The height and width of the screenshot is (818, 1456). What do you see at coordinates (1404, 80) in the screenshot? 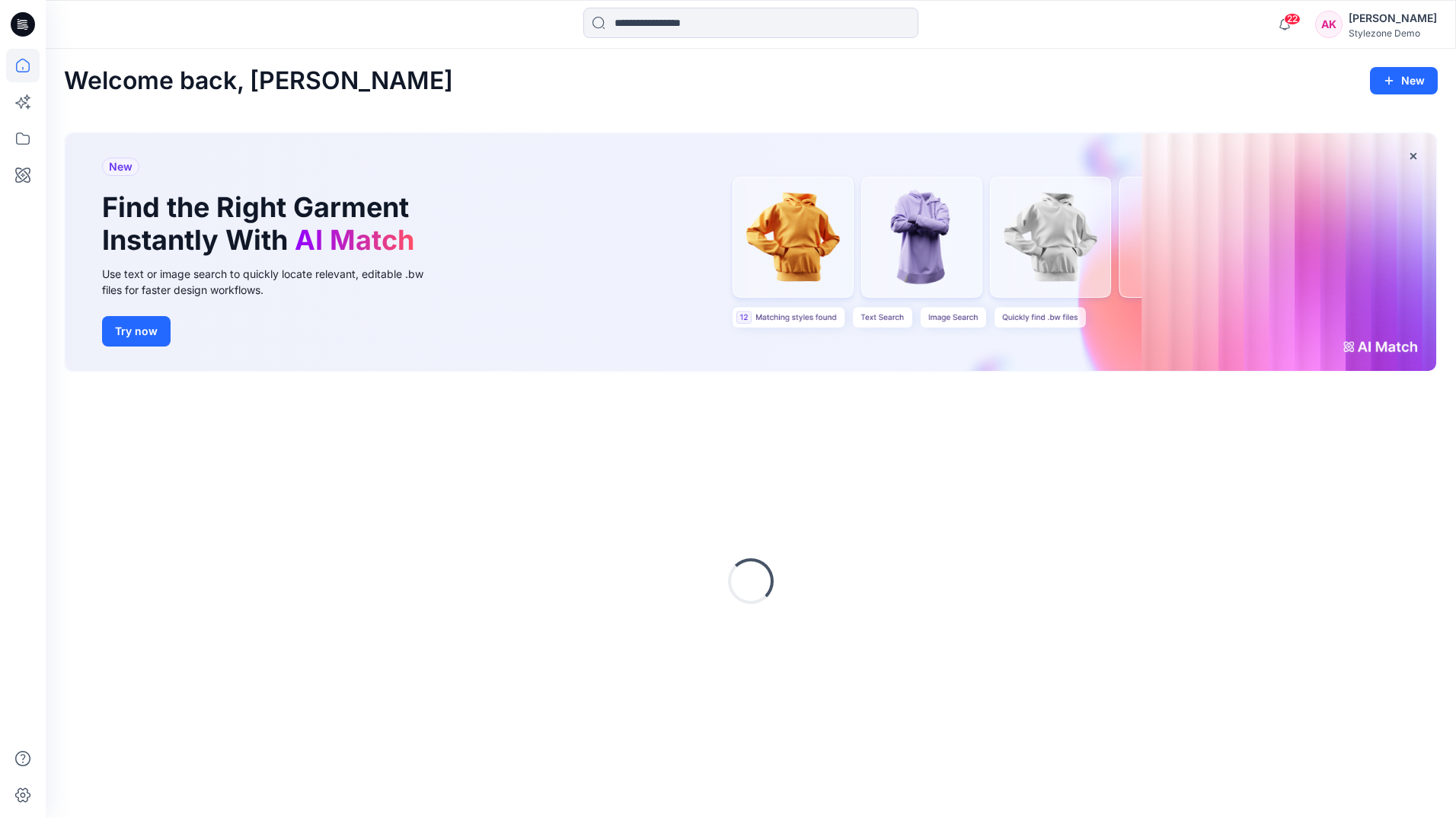
I see `button: New` at bounding box center [1404, 80].